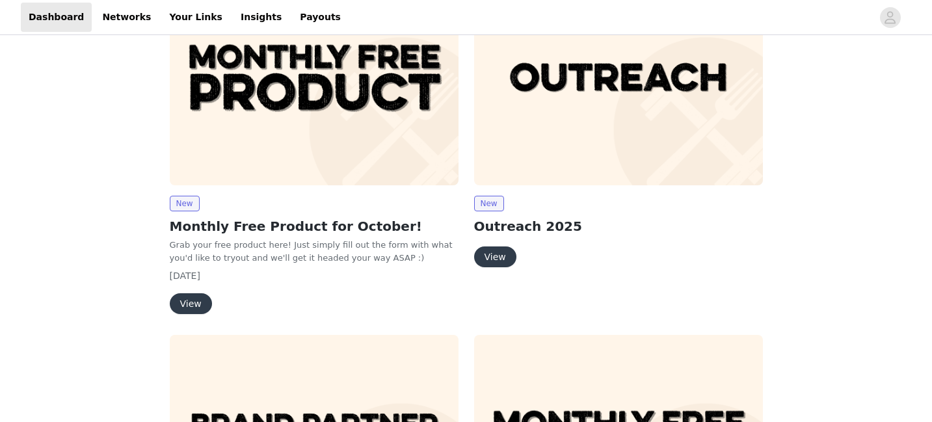 This screenshot has height=422, width=932. Describe the element at coordinates (314, 226) in the screenshot. I see `h2: Monthly Free Product for October!` at that location.